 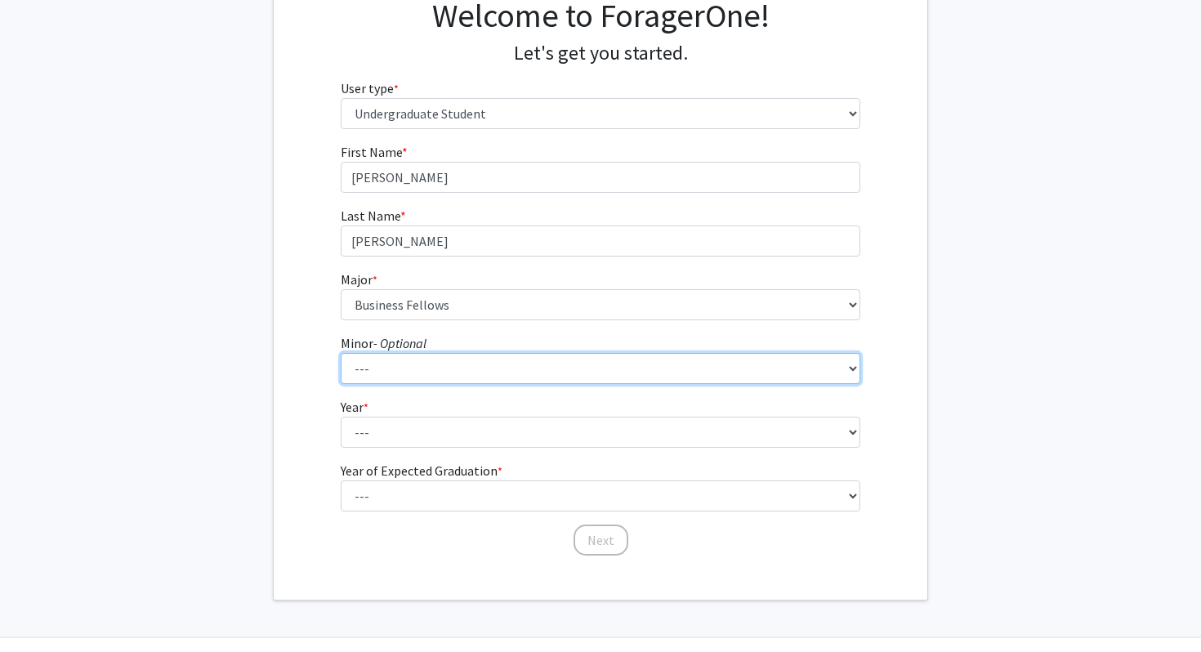 I want to click on button: Next, so click(x=601, y=540).